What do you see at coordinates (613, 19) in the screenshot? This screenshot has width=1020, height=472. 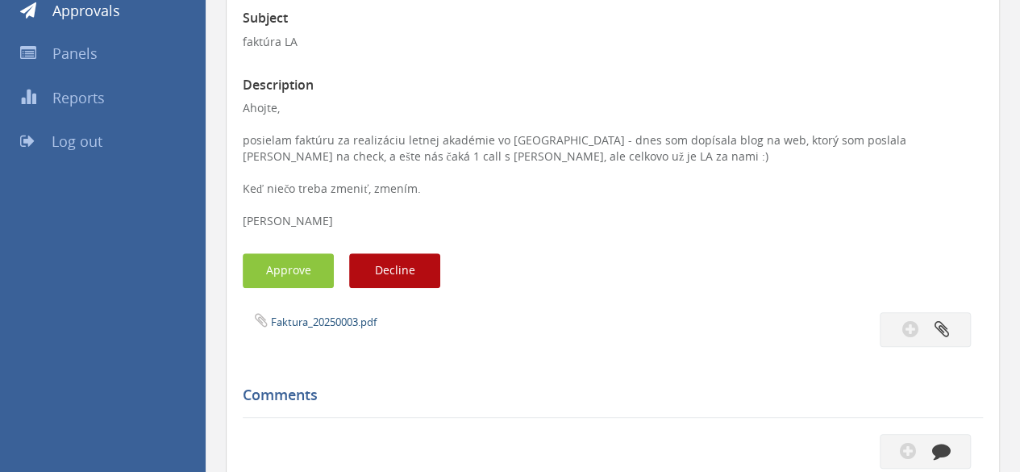 I see `h3: Subject` at bounding box center [613, 19].